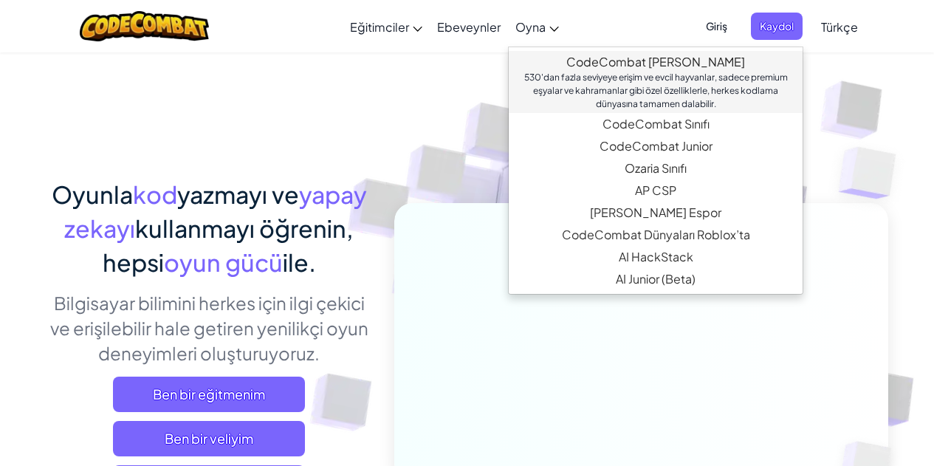 This screenshot has height=466, width=934. Describe the element at coordinates (209, 439) in the screenshot. I see `a: Ben bir veliyim` at that location.